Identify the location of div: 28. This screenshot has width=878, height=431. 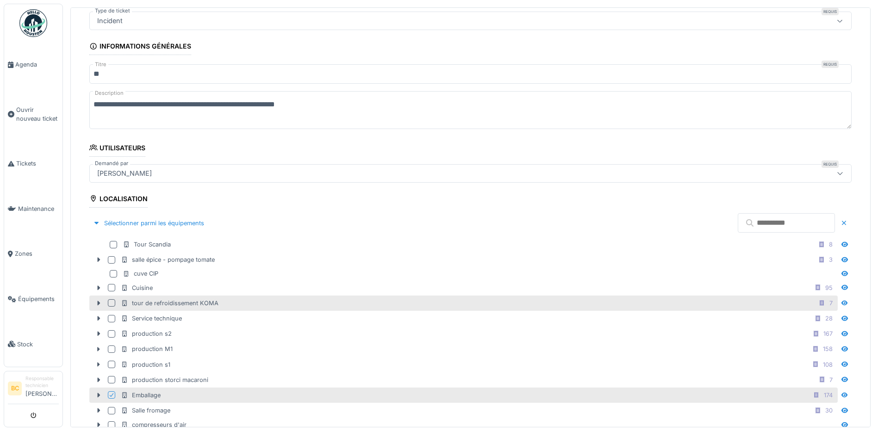
(829, 318).